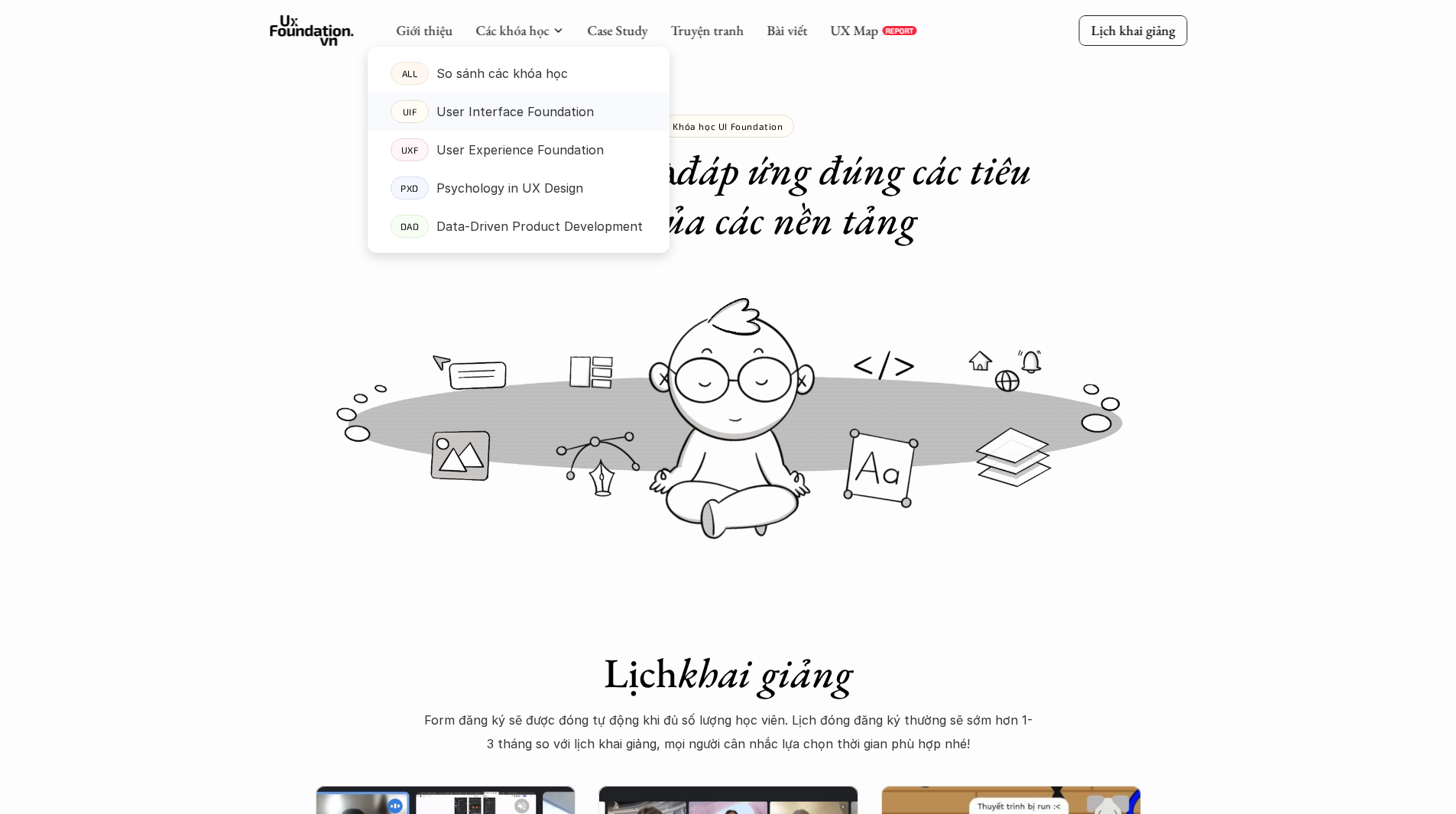 This screenshot has width=1456, height=814. Describe the element at coordinates (1132, 30) in the screenshot. I see `a: Lịch khai giảng` at that location.